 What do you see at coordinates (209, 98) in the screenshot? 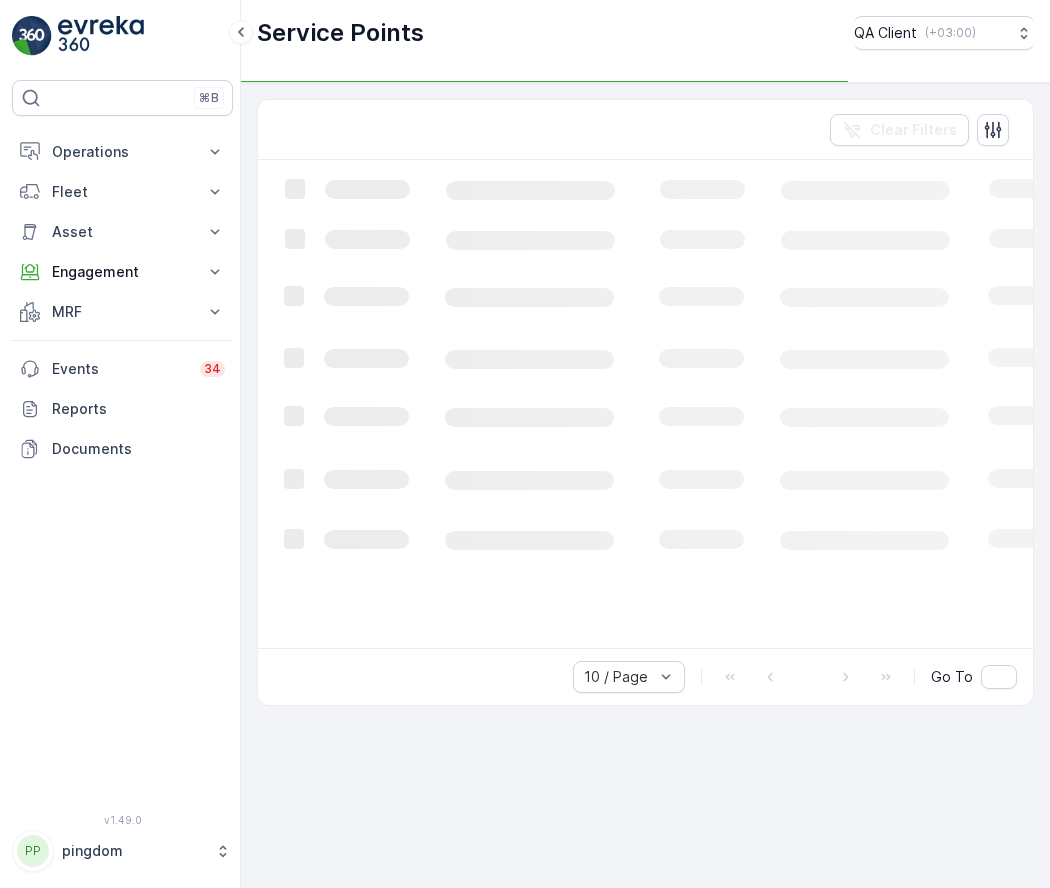
I see `p: ⌘B` at bounding box center [209, 98].